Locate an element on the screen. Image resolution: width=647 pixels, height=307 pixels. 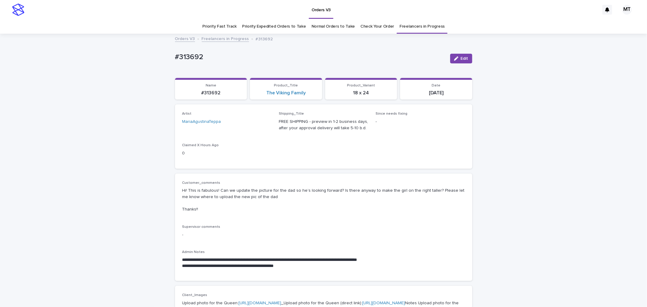
span: Client_Images is located at coordinates (195, 295).